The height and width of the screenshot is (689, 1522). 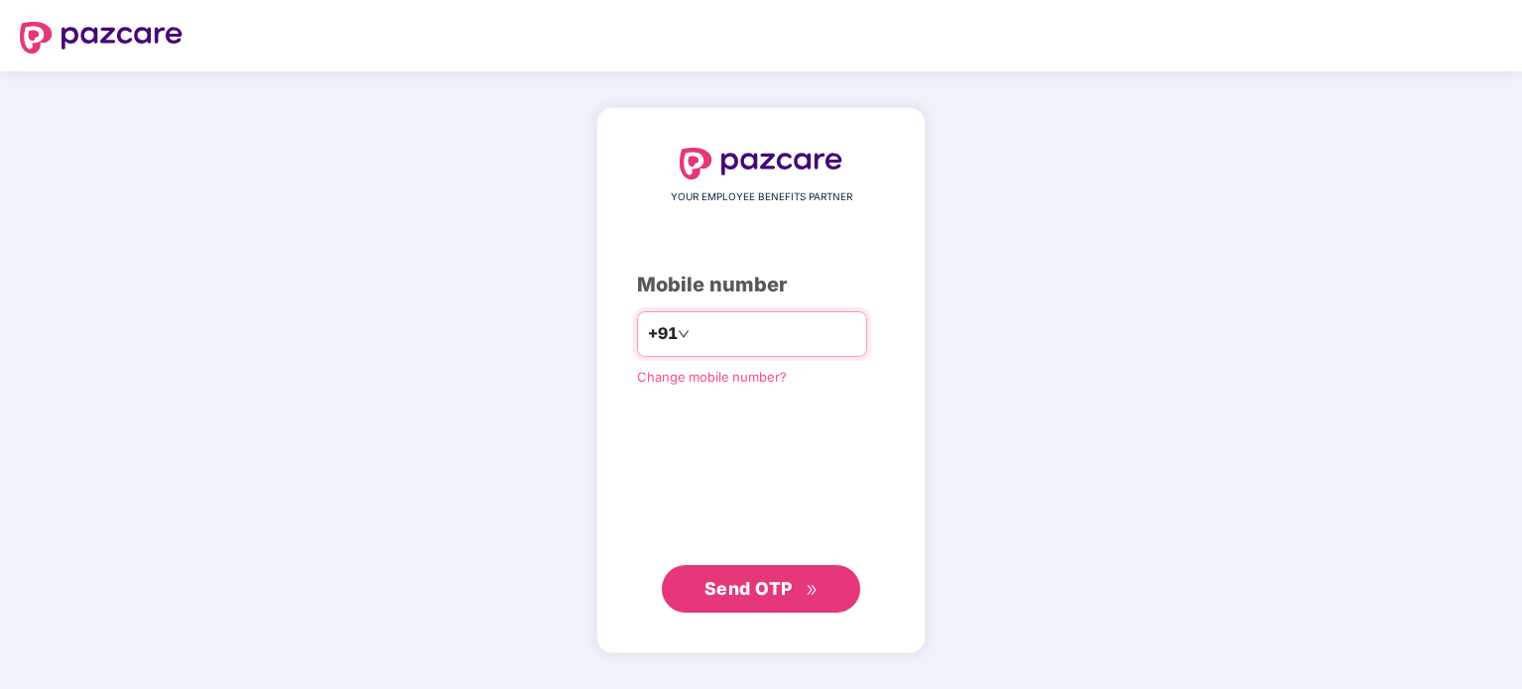 I want to click on button: Send OTPdouble-right, so click(x=761, y=589).